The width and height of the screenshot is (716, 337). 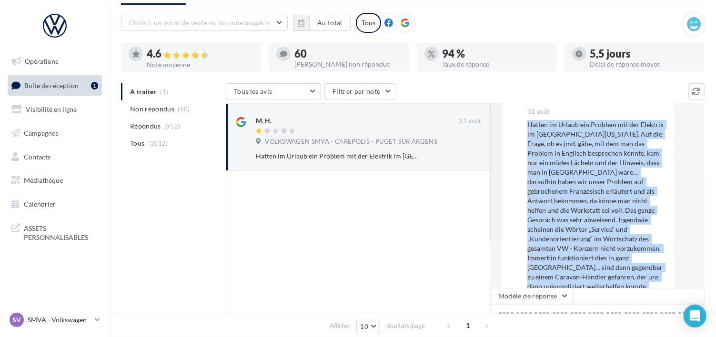 What do you see at coordinates (145, 126) in the screenshot?
I see `span: Répondus` at bounding box center [145, 126].